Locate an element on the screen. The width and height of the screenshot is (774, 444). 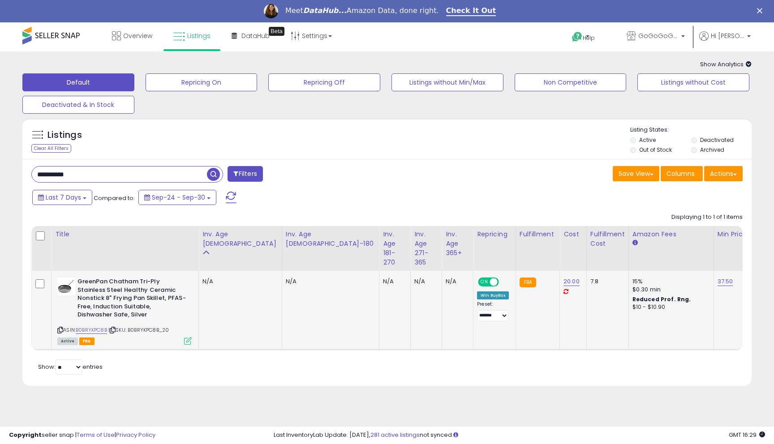
span: Help is located at coordinates (588, 38).